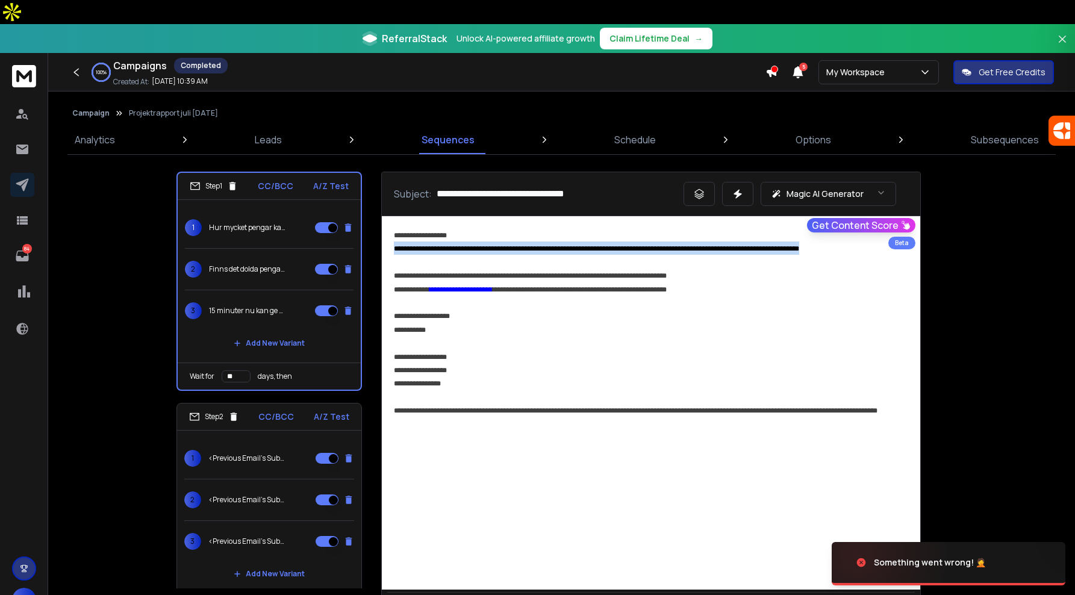 Image resolution: width=1075 pixels, height=595 pixels. What do you see at coordinates (1004, 140) in the screenshot?
I see `p: Subsequences` at bounding box center [1004, 140].